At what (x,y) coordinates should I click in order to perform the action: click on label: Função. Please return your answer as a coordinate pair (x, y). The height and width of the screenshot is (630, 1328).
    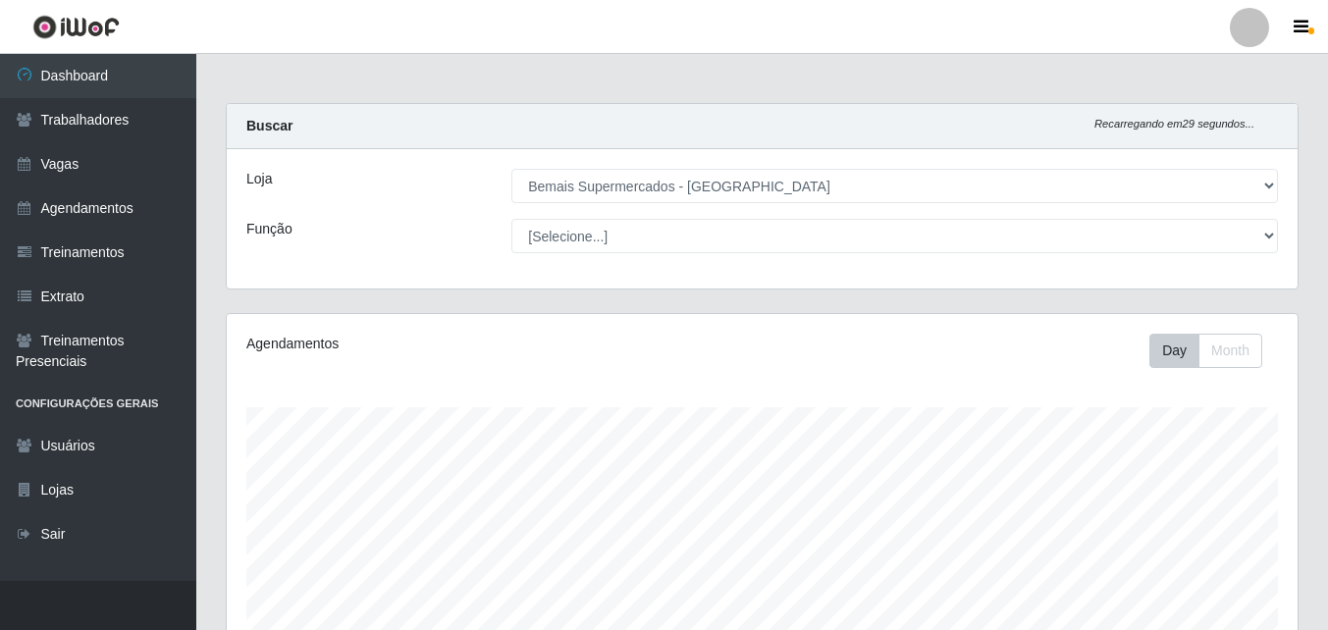
    Looking at the image, I should click on (269, 229).